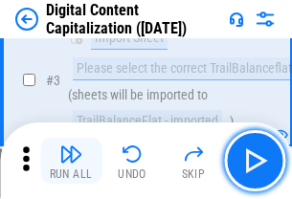  Describe the element at coordinates (132, 154) in the screenshot. I see `img: Undo` at that location.